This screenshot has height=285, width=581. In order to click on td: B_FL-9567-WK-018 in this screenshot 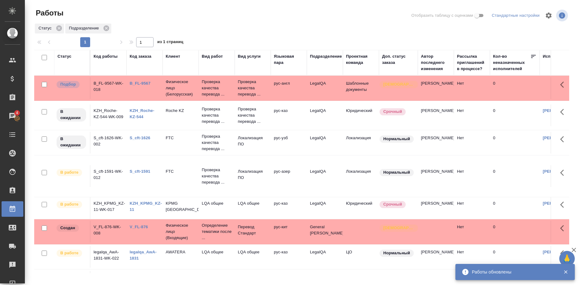, I will do `click(108, 88)`.